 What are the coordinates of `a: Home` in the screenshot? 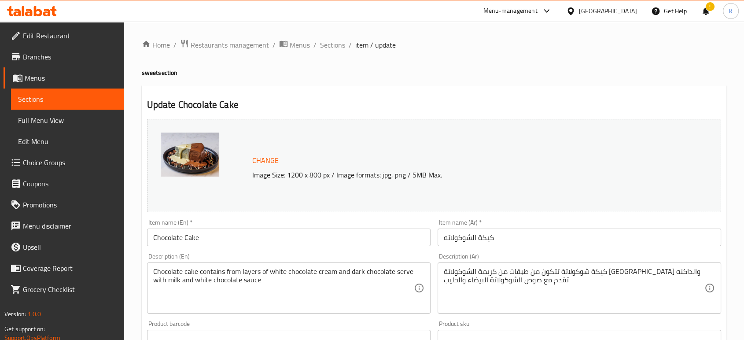 It's located at (156, 45).